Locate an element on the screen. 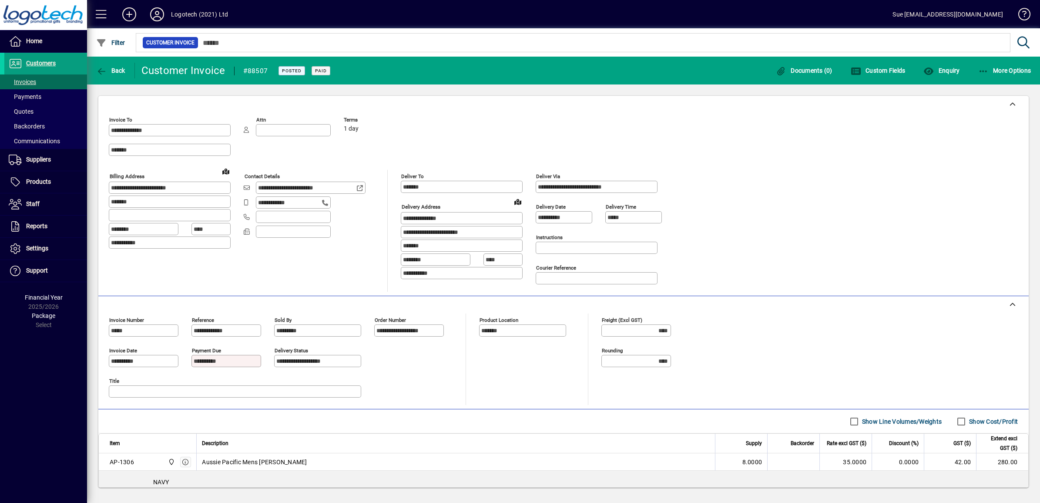  div: 35.0000 is located at coordinates (845, 462).